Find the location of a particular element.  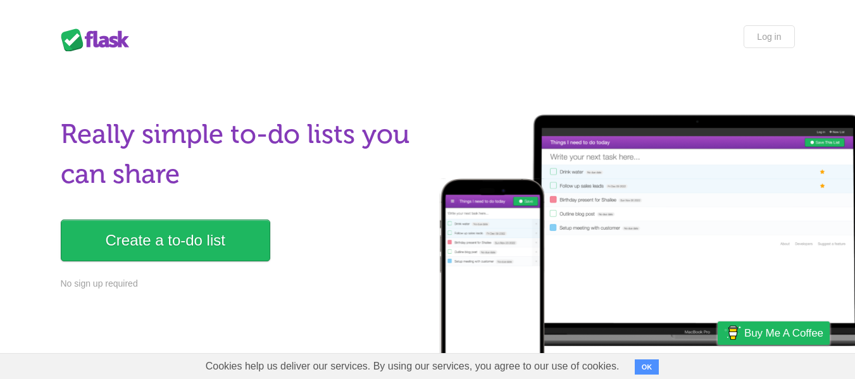

button: OK is located at coordinates (647, 367).